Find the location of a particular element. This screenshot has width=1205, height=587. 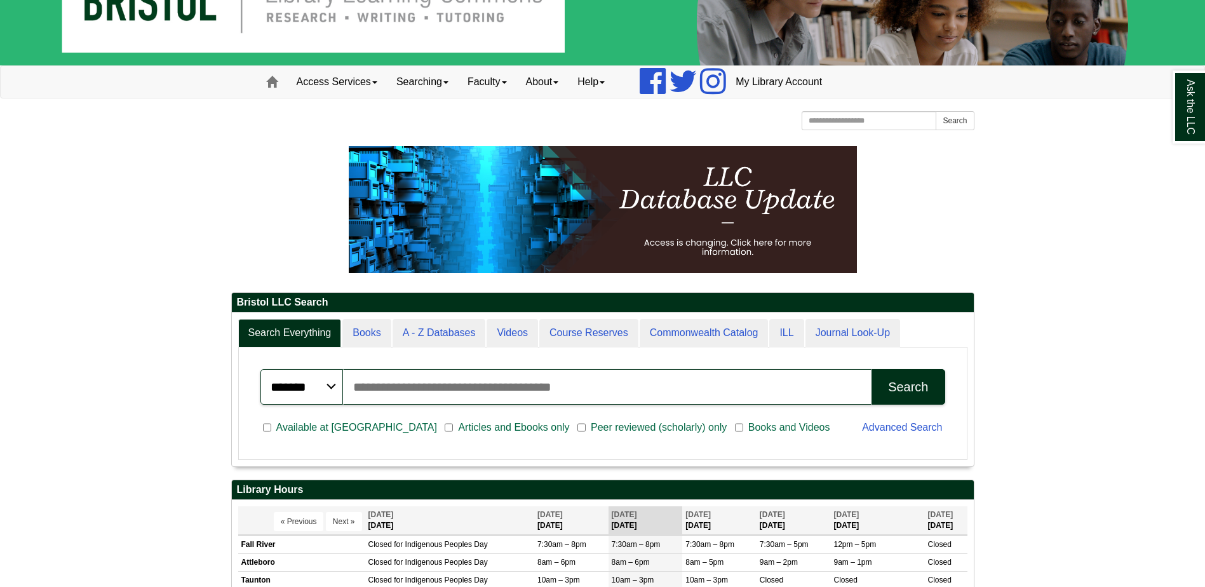

input: Books and Videos is located at coordinates (739, 427).